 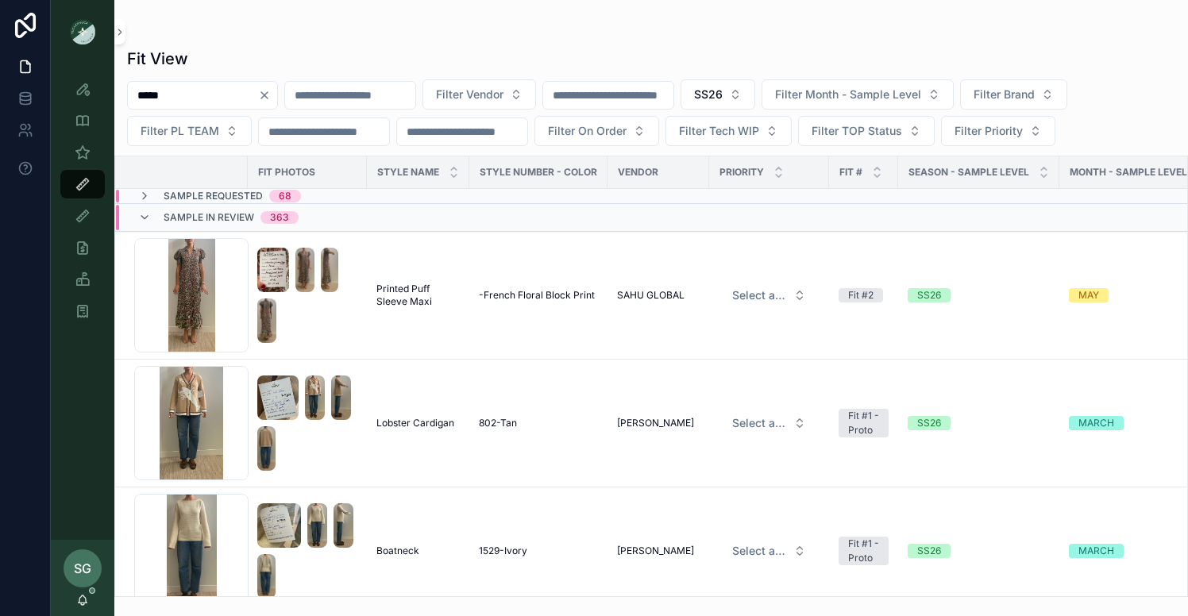 What do you see at coordinates (307, 551) in the screenshot?
I see `a: Screenshot-2025-09-25-at-2.53.29-PM.pngScreenshot-2025-09-25-at-2.53.34-PM.pngScreenshot-2025-09-...` at bounding box center [307, 551].